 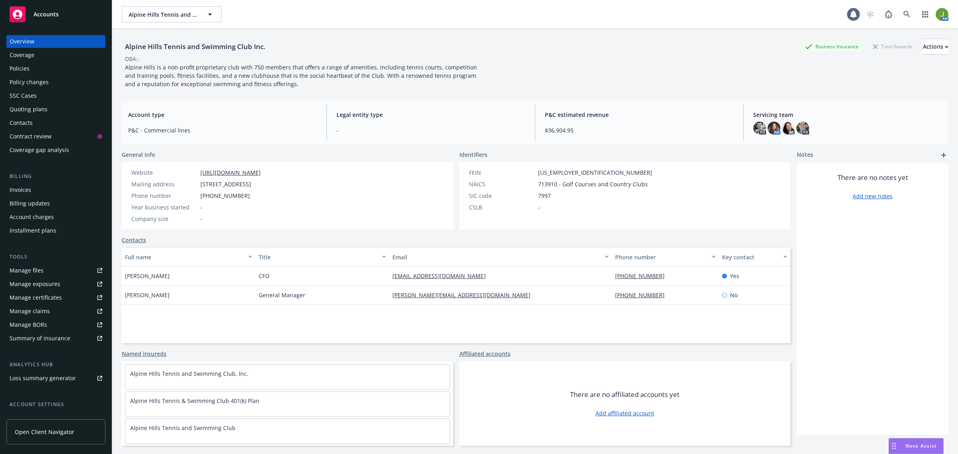 I want to click on a: Manage exposures, so click(x=56, y=284).